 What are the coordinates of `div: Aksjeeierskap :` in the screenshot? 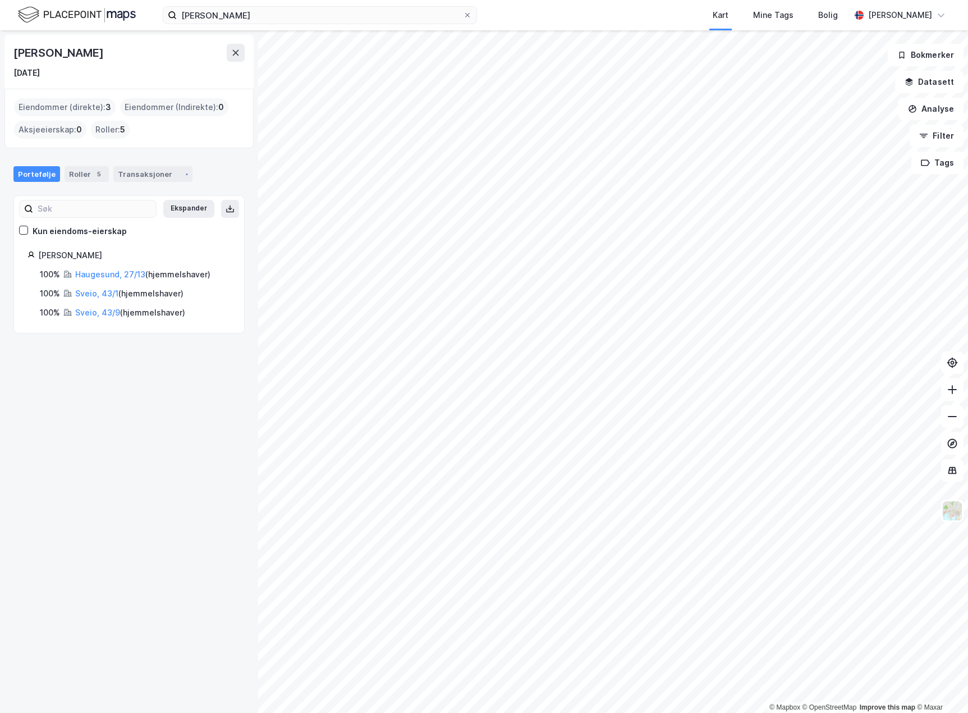 It's located at (50, 130).